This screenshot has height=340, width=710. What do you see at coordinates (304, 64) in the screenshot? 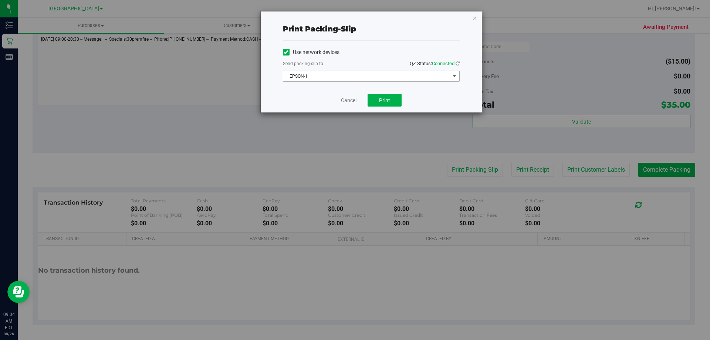
I see `label: Send packing-slip to:` at bounding box center [304, 64].